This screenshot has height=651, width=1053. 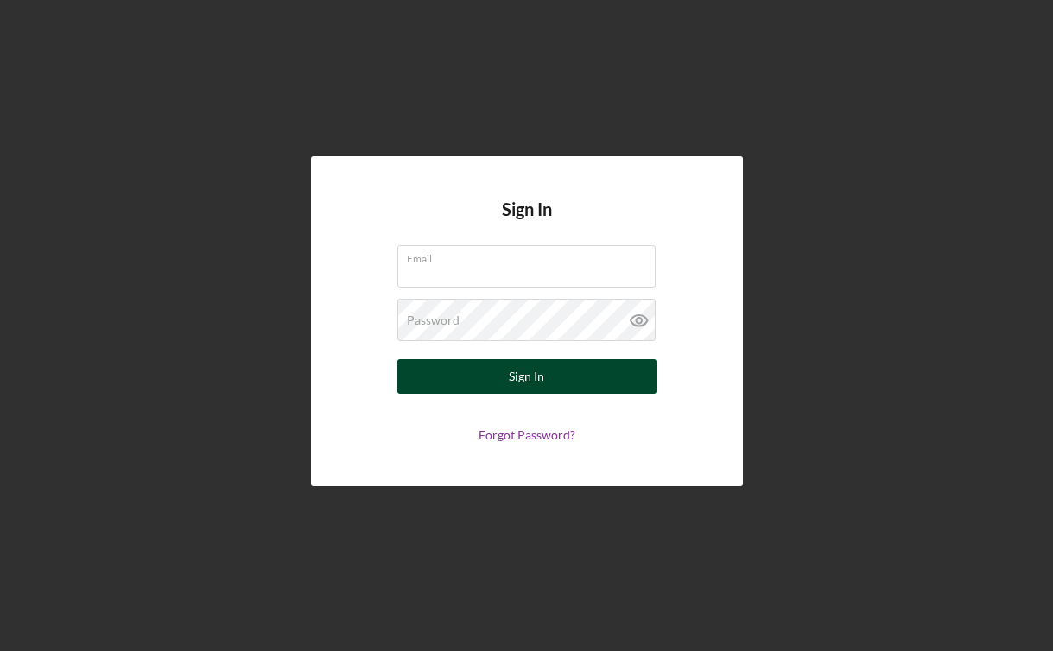 What do you see at coordinates (526, 377) in the screenshot?
I see `div: Sign In` at bounding box center [526, 377].